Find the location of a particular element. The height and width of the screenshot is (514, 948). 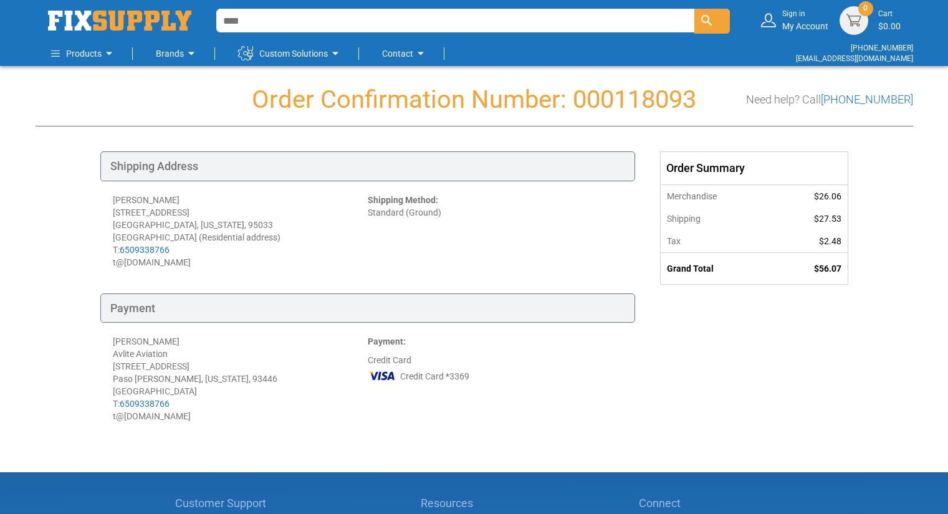

h3: Need help? Call is located at coordinates (830, 100).